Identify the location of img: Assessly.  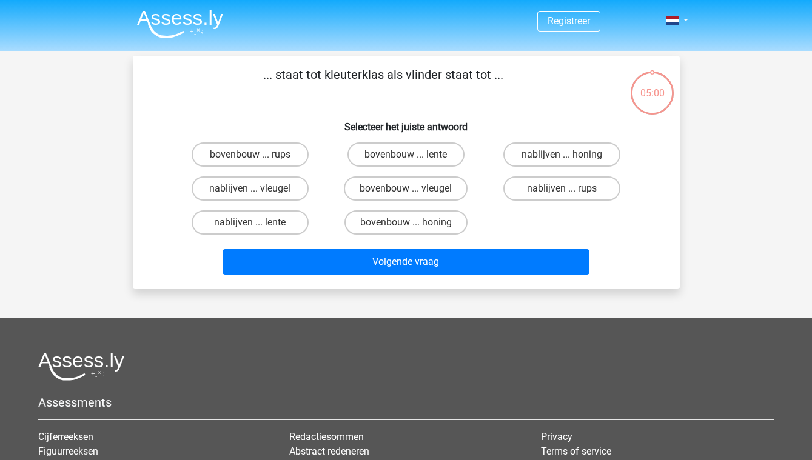
(180, 24).